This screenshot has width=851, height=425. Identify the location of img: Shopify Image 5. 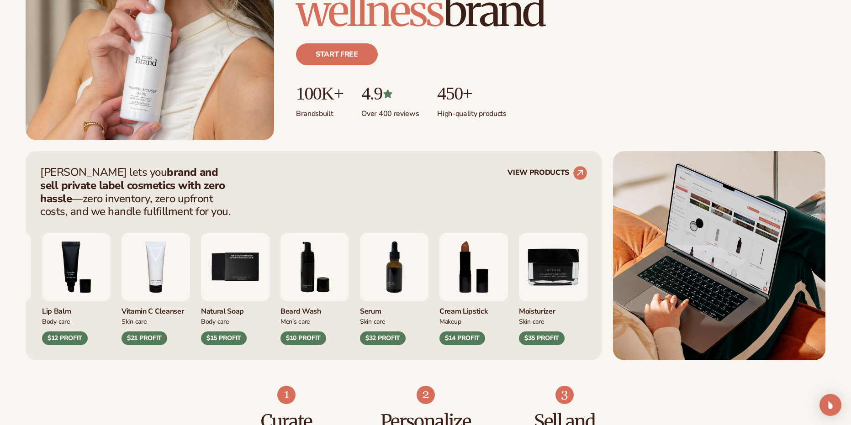
(719, 256).